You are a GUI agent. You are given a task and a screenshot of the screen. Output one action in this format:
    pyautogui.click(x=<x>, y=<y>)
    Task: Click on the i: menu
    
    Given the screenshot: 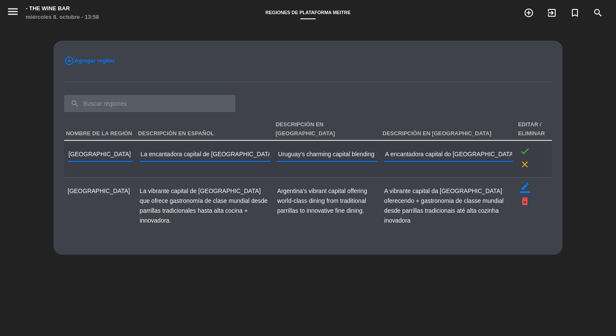 What is the action you would take?
    pyautogui.click(x=13, y=12)
    